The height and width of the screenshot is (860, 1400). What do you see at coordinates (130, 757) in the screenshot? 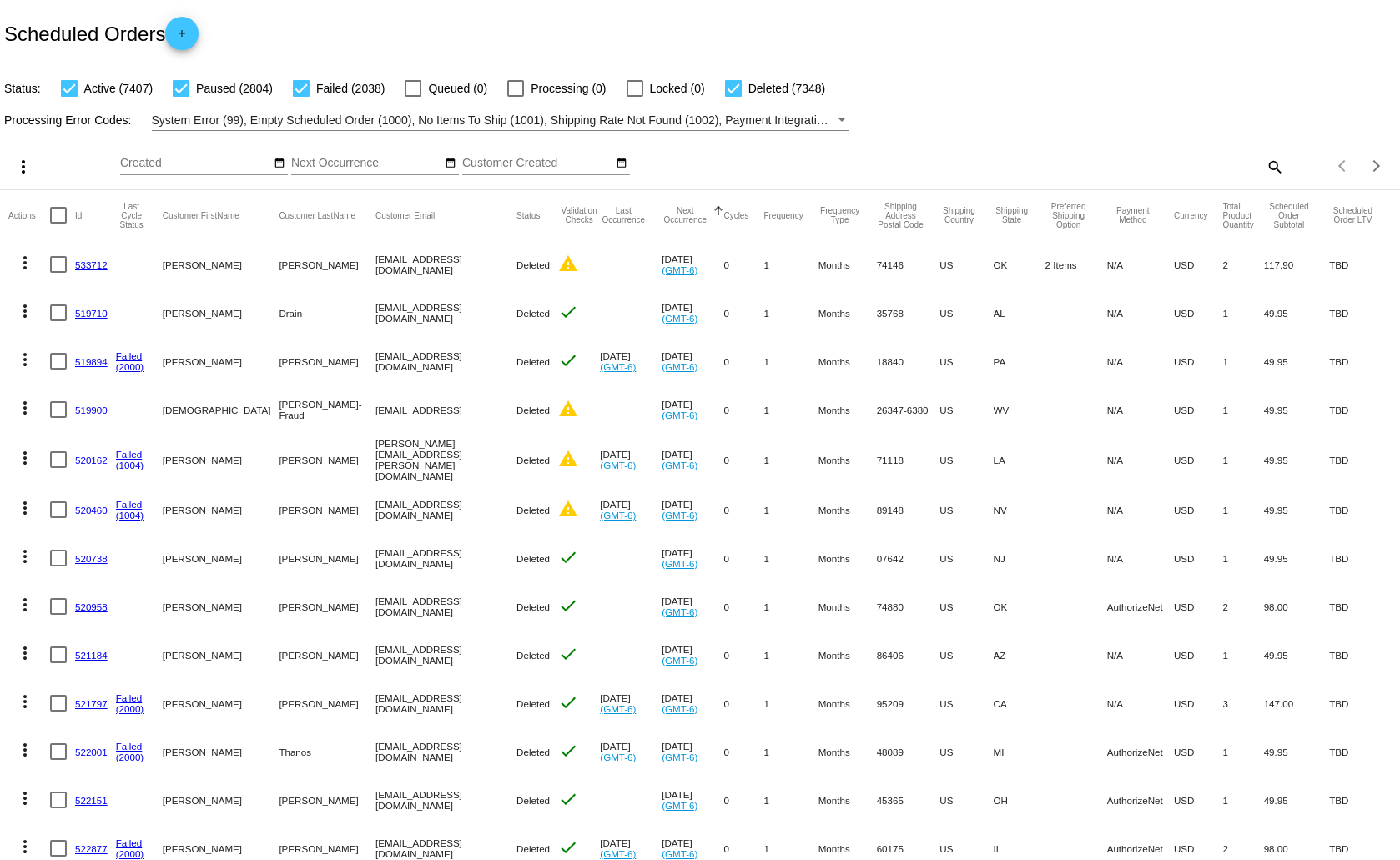
I see `a: (2000)` at bounding box center [130, 757].